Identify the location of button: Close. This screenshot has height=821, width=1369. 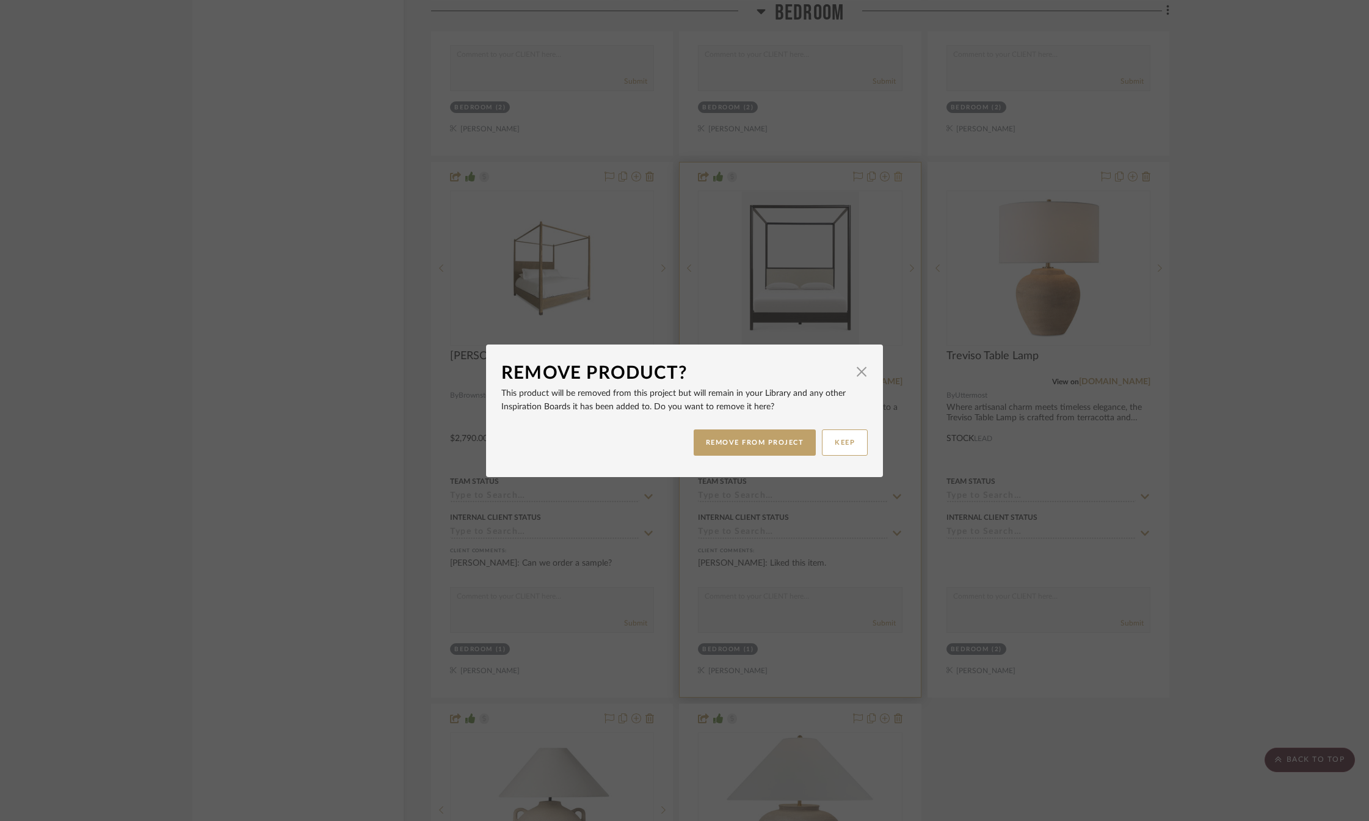
(862, 372).